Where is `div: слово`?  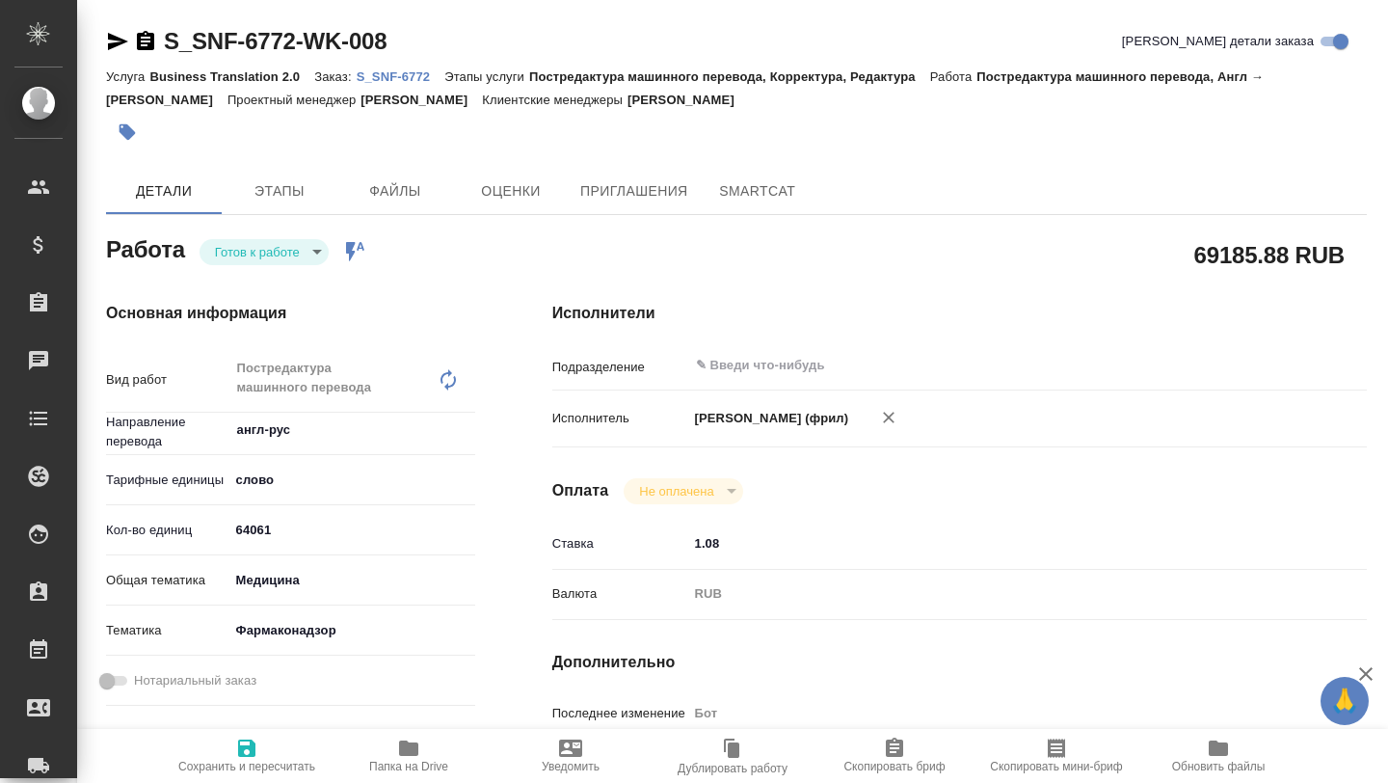 div: слово is located at coordinates (352, 480).